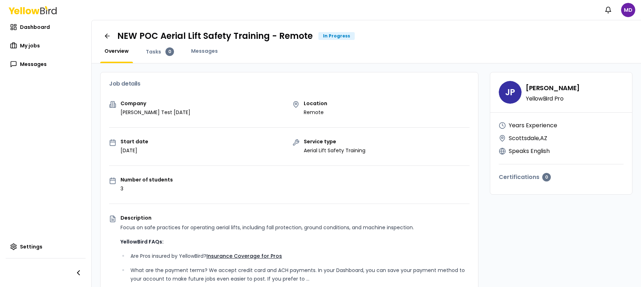 Image resolution: width=641 pixels, height=287 pixels. Describe the element at coordinates (153, 52) in the screenshot. I see `span: Tasks` at that location.